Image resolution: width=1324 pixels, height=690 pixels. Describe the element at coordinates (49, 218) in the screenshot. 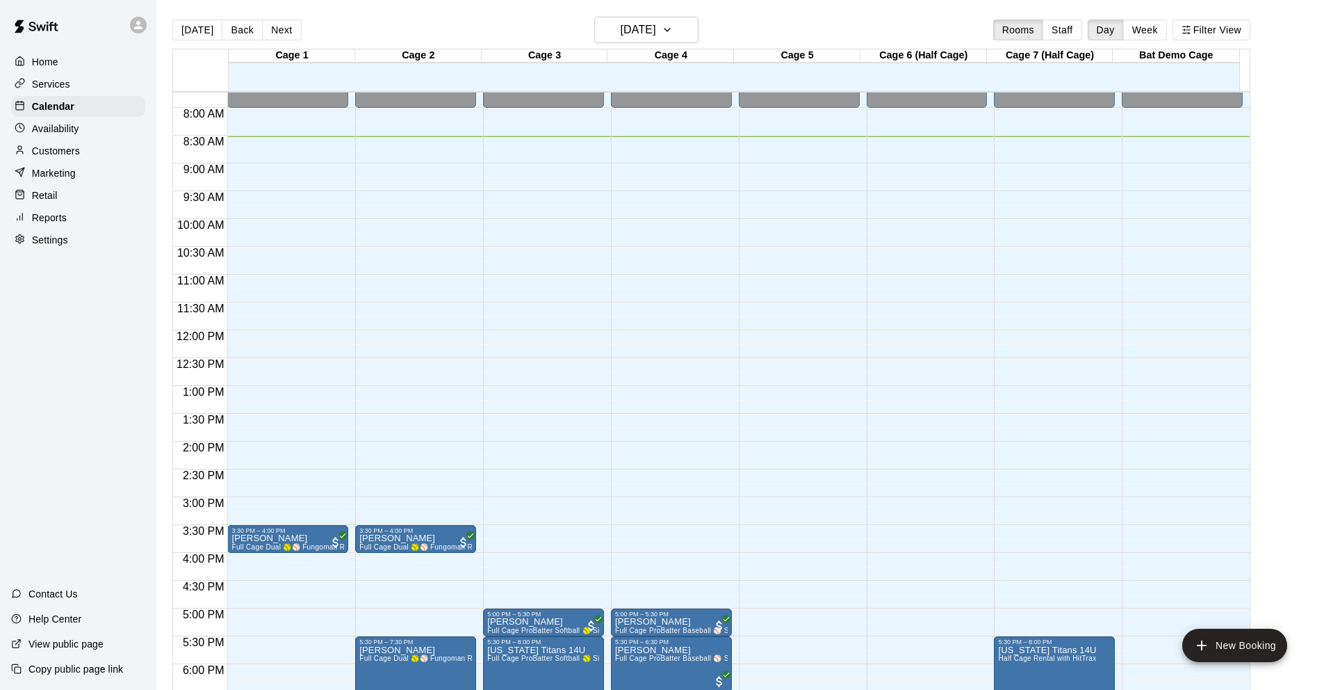

I see `p: Reports` at that location.